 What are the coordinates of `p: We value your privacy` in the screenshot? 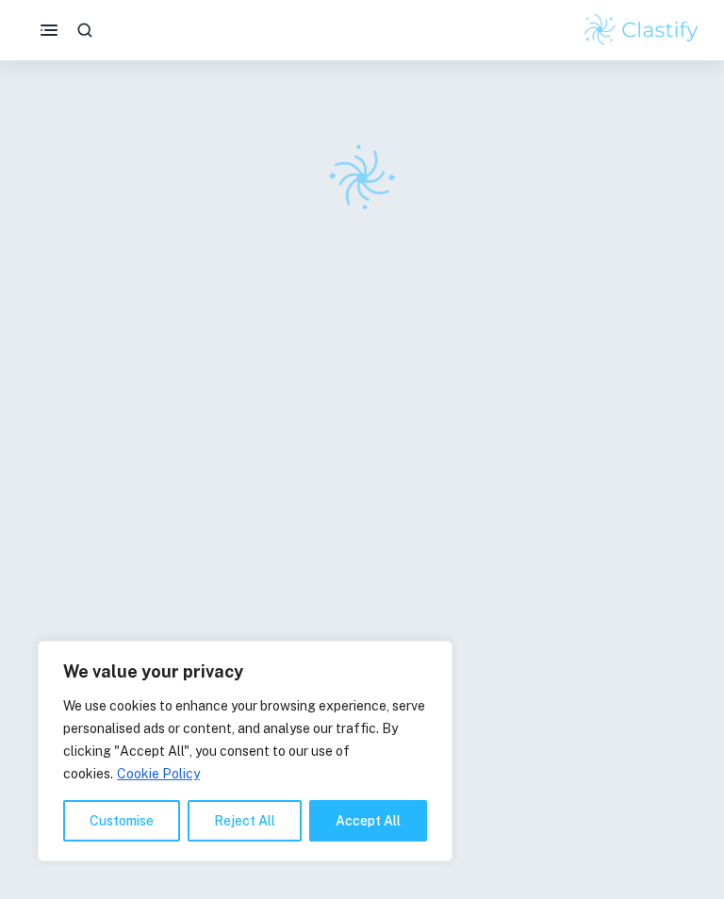 It's located at (245, 672).